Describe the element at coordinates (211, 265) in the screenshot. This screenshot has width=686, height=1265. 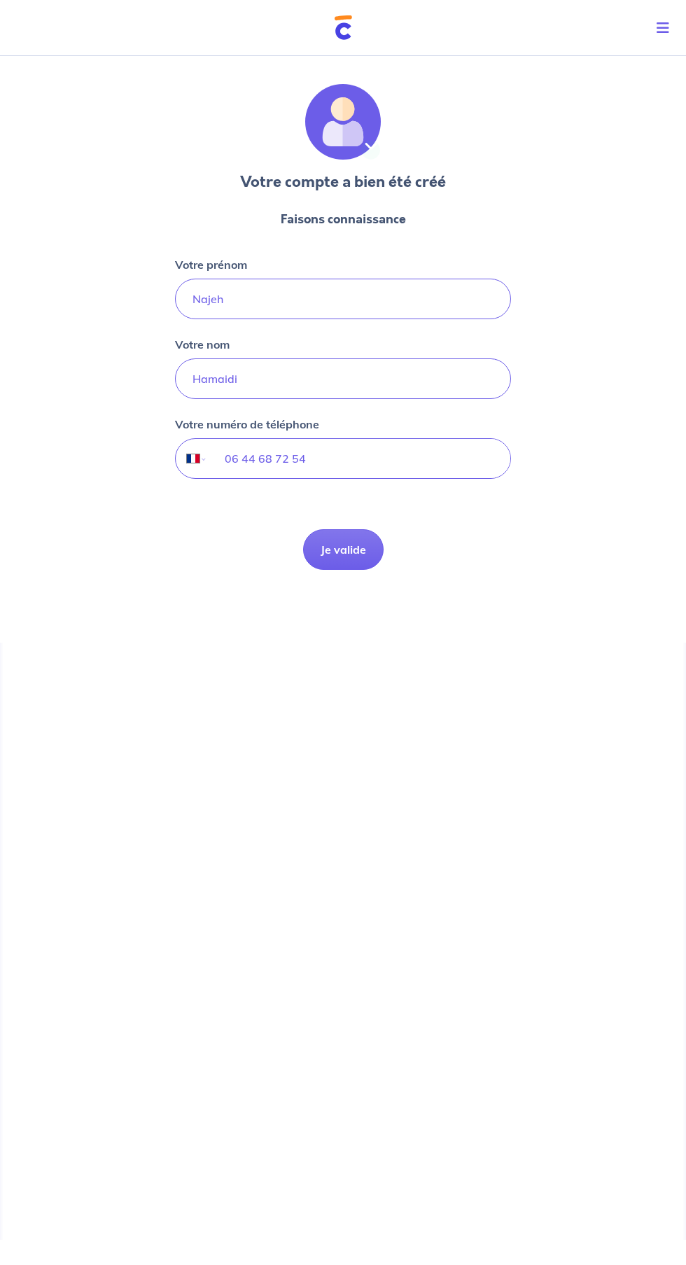
I see `p: Votre prénom` at that location.